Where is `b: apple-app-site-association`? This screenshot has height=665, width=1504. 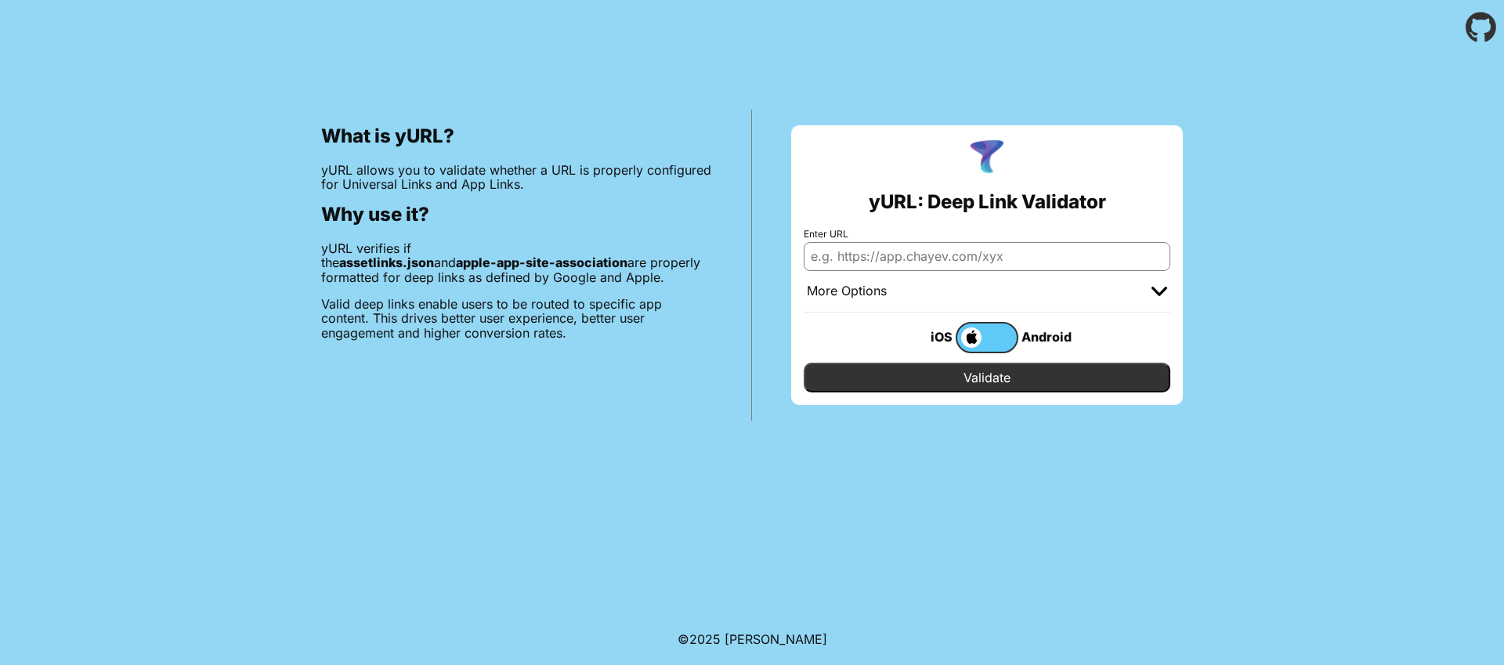
b: apple-app-site-association is located at coordinates (541, 262).